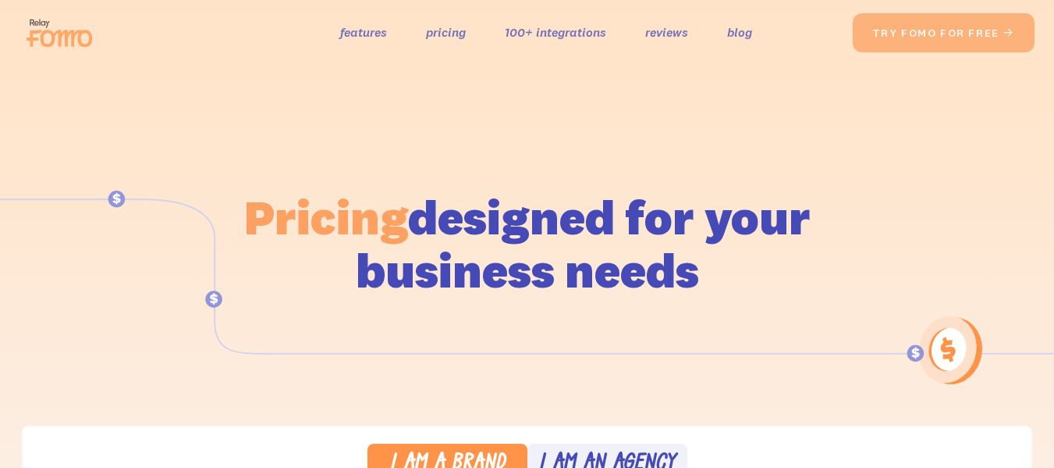  I want to click on a: features, so click(364, 32).